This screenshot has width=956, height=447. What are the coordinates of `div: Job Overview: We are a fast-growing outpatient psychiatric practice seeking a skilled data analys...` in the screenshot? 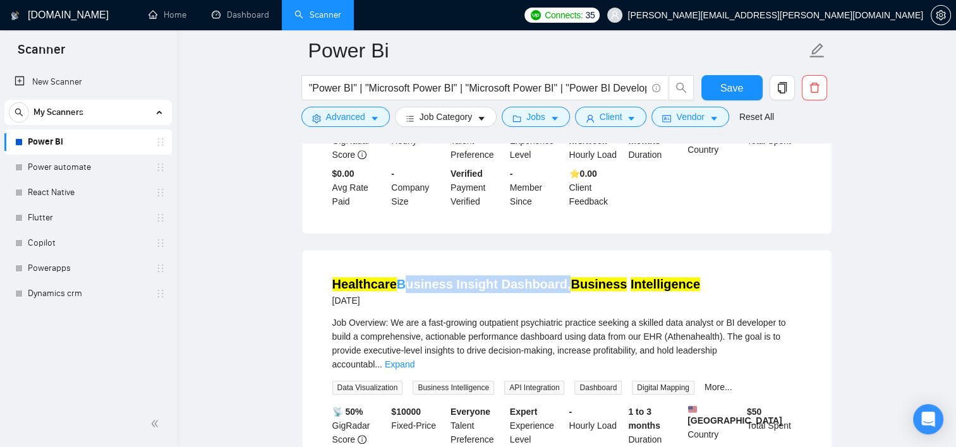 It's located at (567, 344).